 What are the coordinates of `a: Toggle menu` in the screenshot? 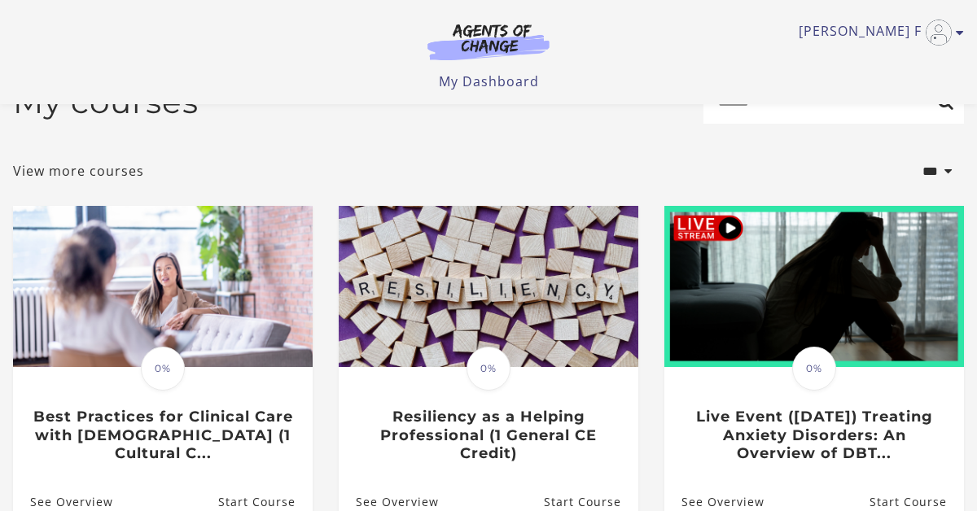 It's located at (877, 33).